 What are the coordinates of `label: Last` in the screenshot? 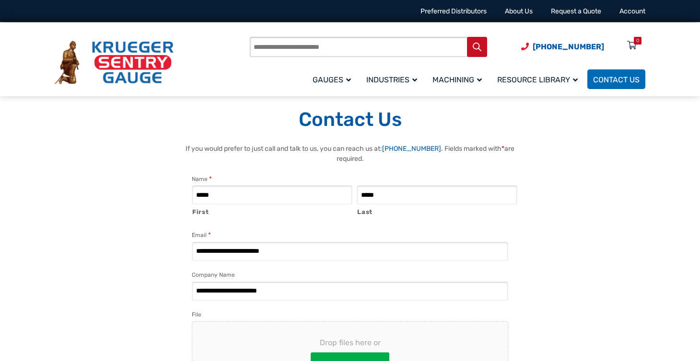 It's located at (437, 211).